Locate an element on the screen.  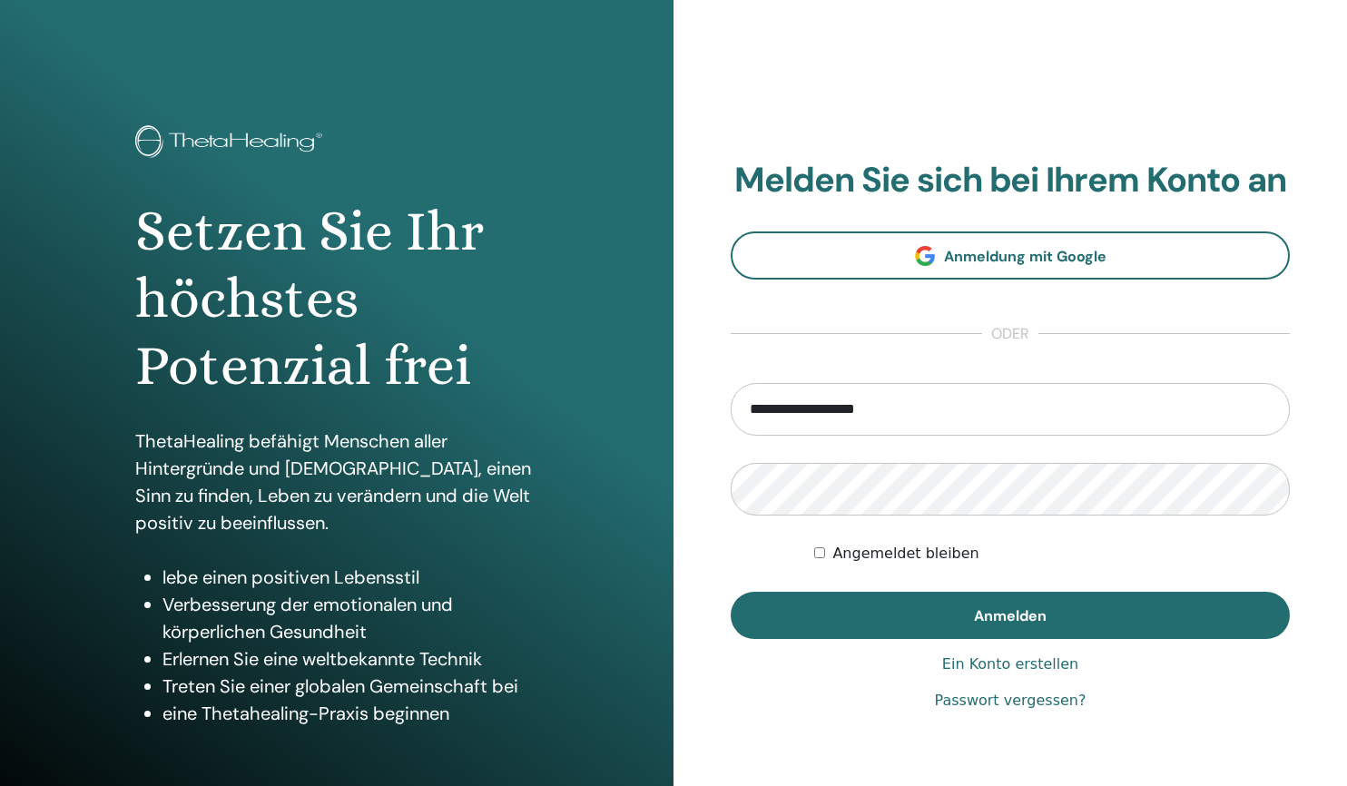
li: lebe einen positiven Lebensstil is located at coordinates (350, 577).